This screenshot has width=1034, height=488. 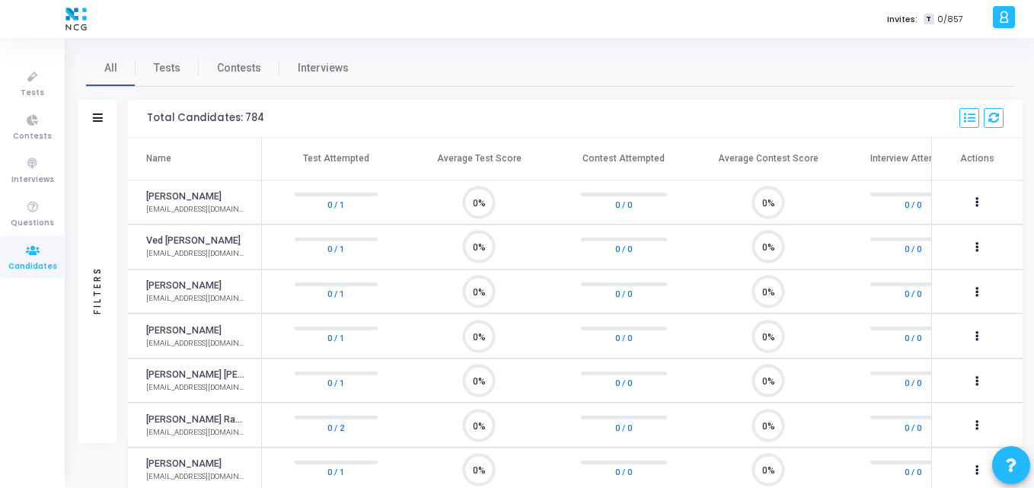 What do you see at coordinates (951, 19) in the screenshot?
I see `span: 0/857` at bounding box center [951, 19].